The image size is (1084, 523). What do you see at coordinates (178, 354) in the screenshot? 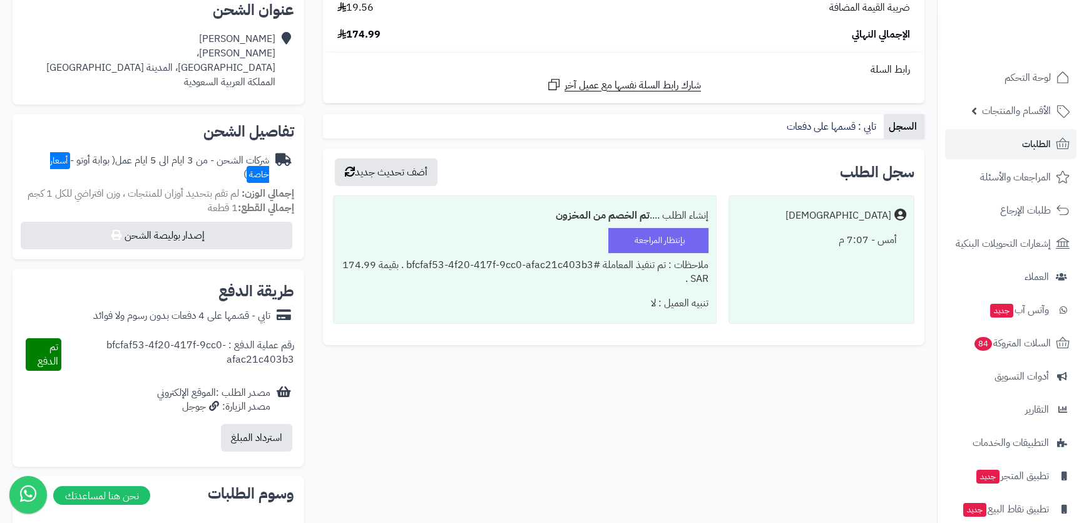
I see `div: رقم عملية الدفع : bfcfaf53-4f20-417f-9cc0-afac21c403b3` at bounding box center [178, 354].